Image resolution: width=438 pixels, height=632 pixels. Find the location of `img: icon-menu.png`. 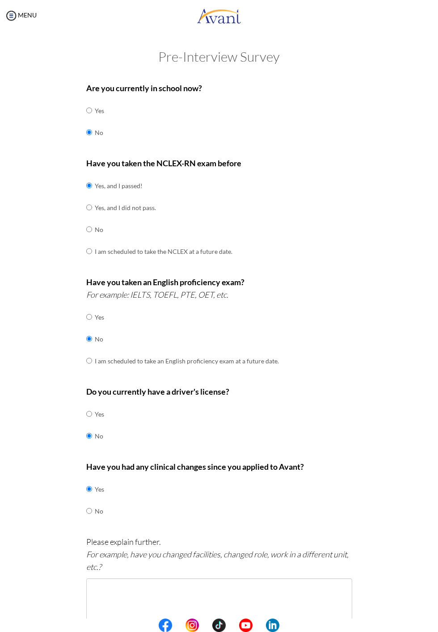

img: icon-menu.png is located at coordinates (11, 16).